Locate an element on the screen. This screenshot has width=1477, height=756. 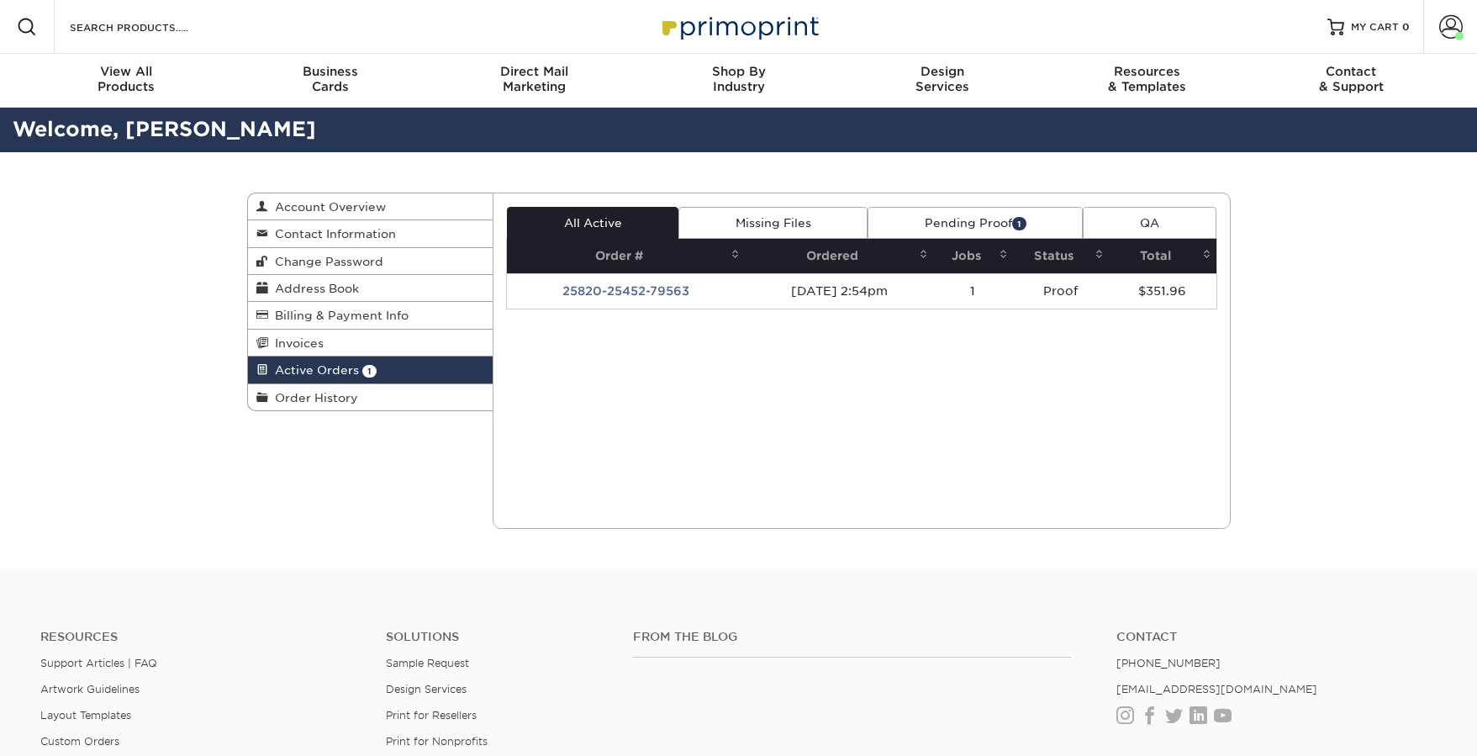
a: Contact& Support is located at coordinates (1351, 81).